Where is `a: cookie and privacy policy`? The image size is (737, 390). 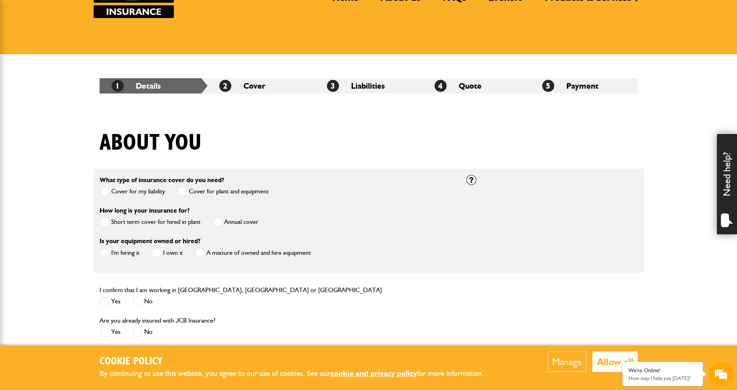 a: cookie and privacy policy is located at coordinates (373, 373).